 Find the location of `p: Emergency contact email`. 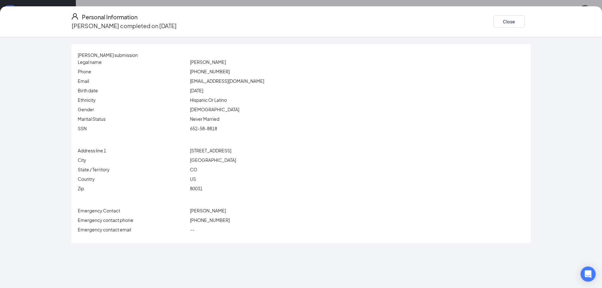

p: Emergency contact email is located at coordinates (133, 229).